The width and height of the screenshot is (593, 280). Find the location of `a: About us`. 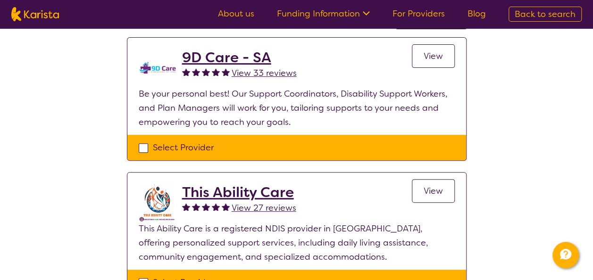

a: About us is located at coordinates (236, 14).